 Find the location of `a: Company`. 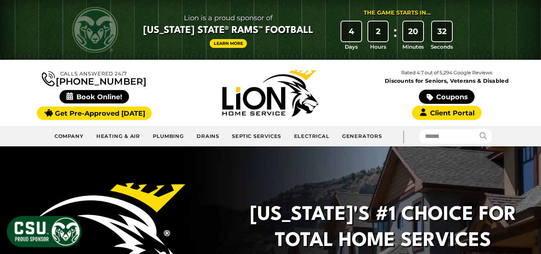

a: Company is located at coordinates (69, 137).